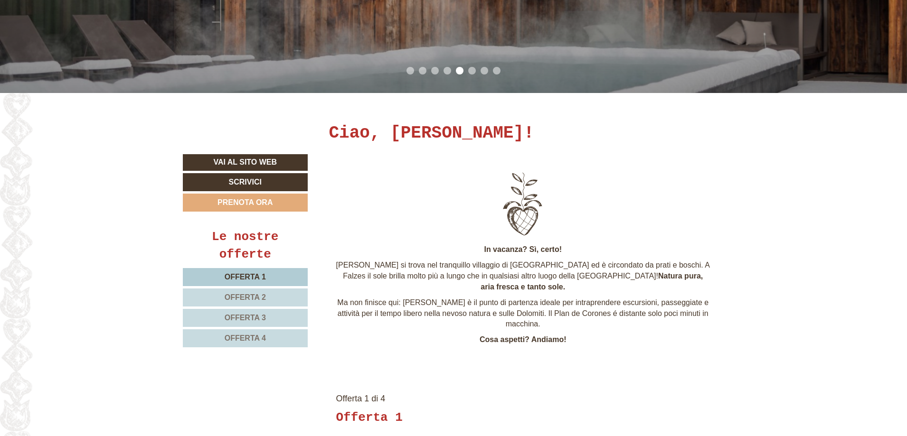 The width and height of the screenshot is (907, 436). Describe the element at coordinates (361, 399) in the screenshot. I see `span: Offerta 1 di 4` at that location.